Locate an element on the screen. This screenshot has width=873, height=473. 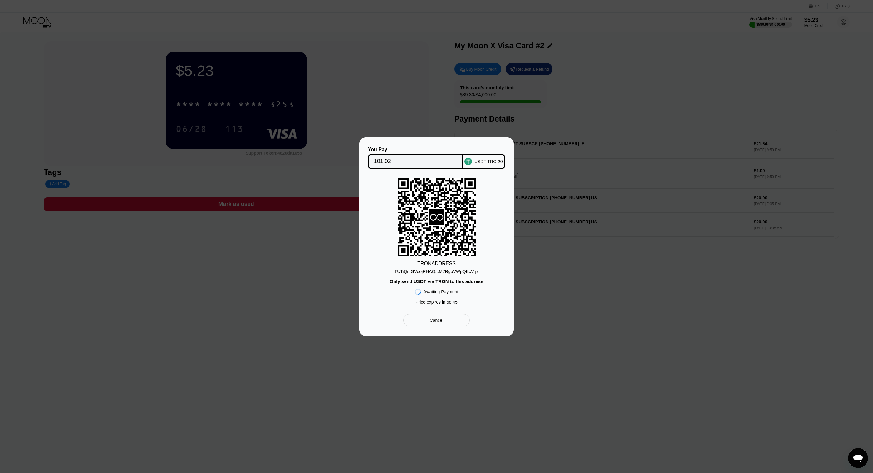
div: You PayUSDT TRC-20 is located at coordinates (436, 158).